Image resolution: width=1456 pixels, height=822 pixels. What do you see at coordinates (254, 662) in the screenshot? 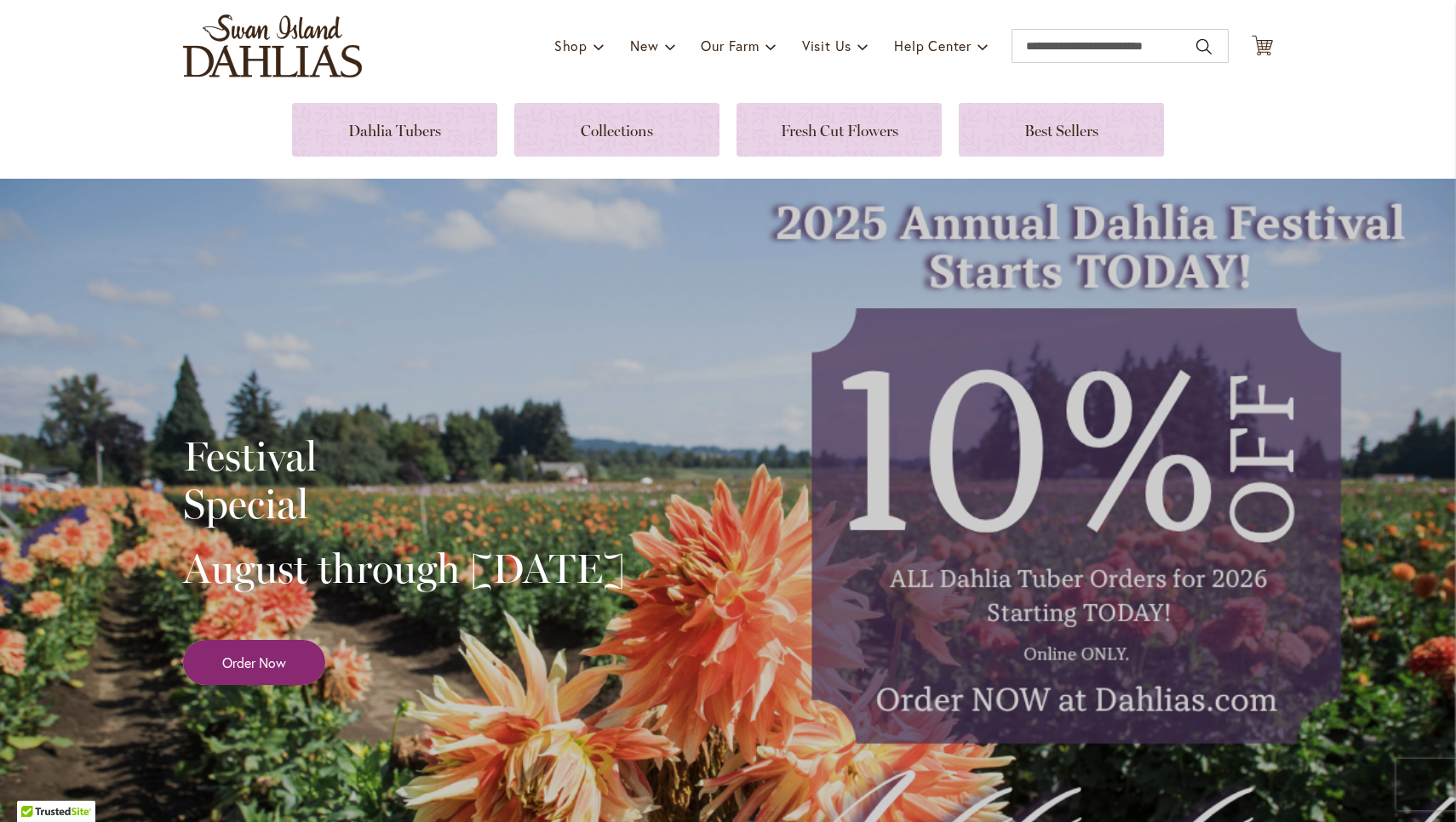
I see `span: Order Now` at bounding box center [254, 662].